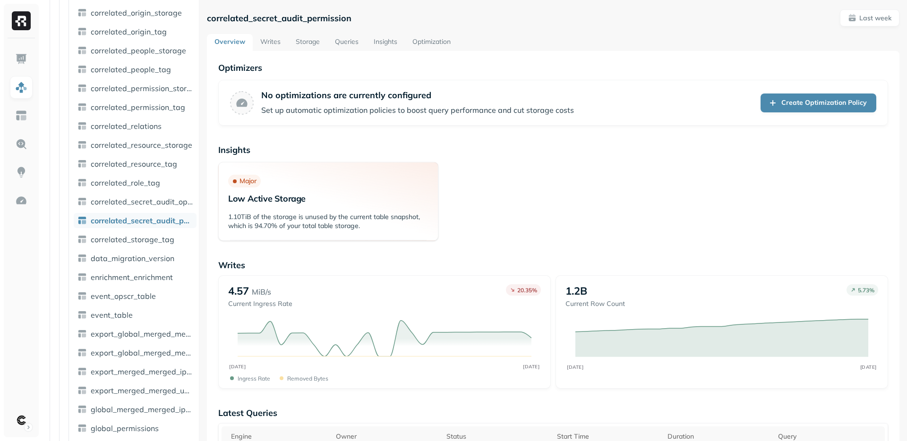  What do you see at coordinates (135, 296) in the screenshot?
I see `a: event_opscr_table` at bounding box center [135, 296].